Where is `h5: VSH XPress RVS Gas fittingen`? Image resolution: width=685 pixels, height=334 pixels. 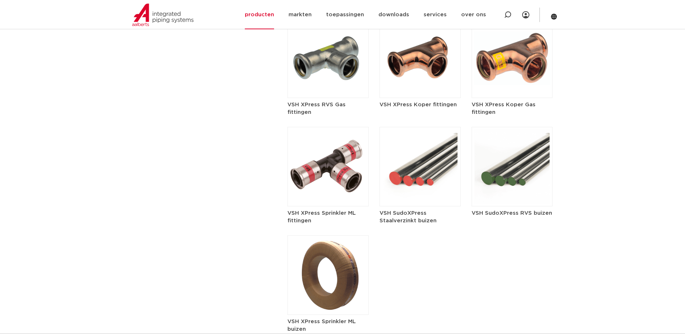 h5: VSH XPress RVS Gas fittingen is located at coordinates (328, 108).